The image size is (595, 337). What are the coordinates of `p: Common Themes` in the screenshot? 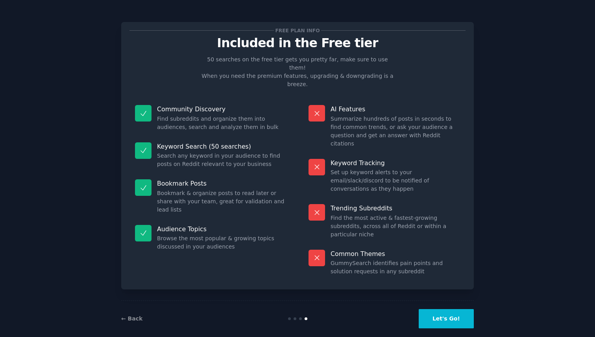 It's located at (395, 254).